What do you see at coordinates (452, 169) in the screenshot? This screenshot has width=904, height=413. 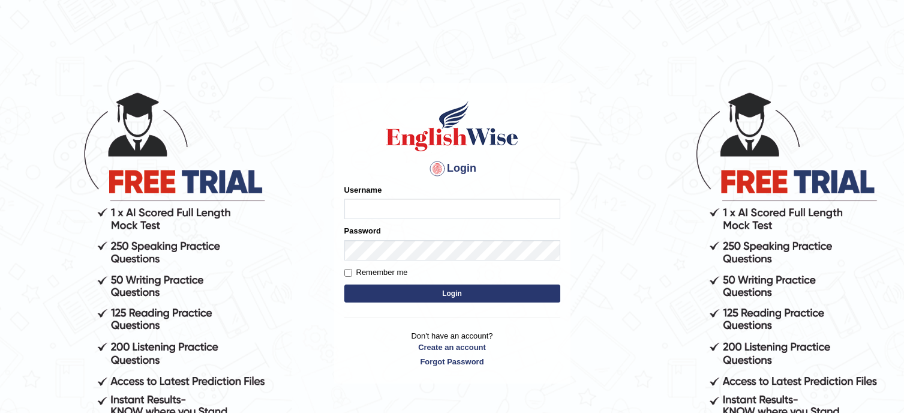 I see `h4: Login` at bounding box center [452, 169].